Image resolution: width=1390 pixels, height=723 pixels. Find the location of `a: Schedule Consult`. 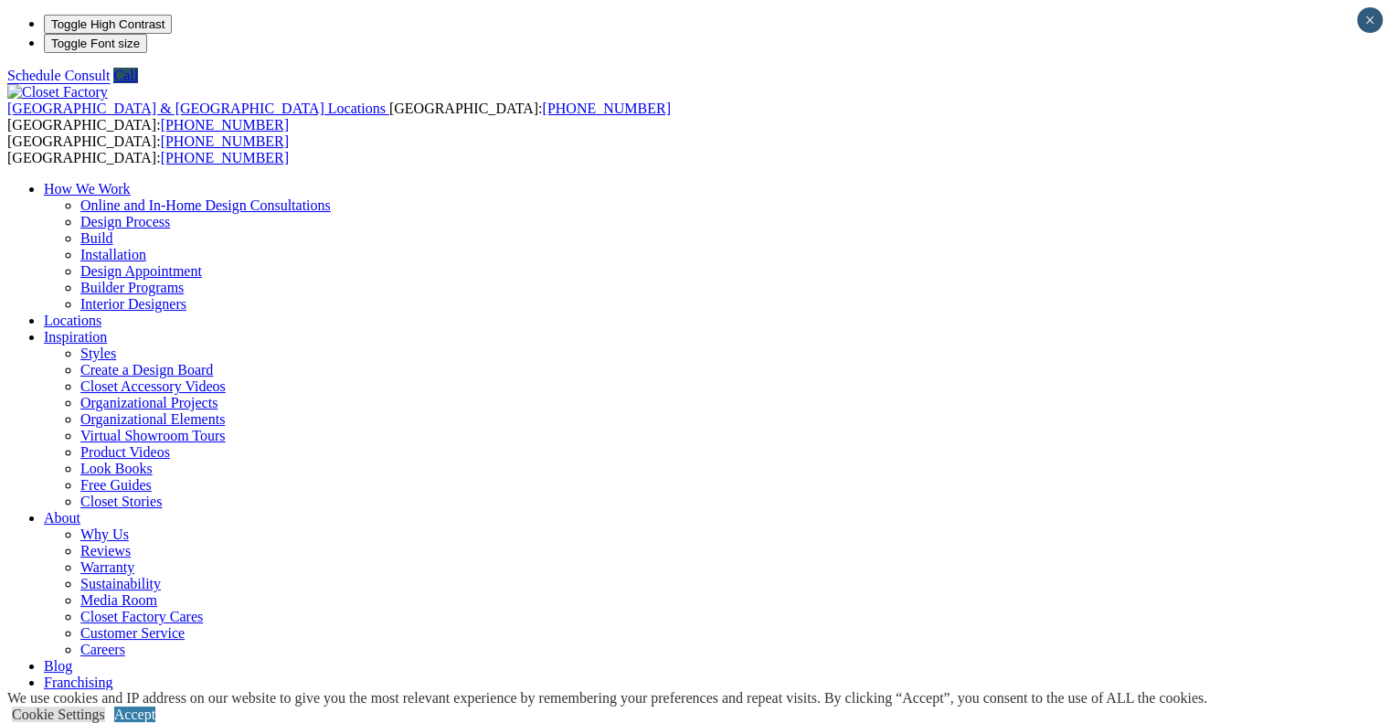

a: Schedule Consult is located at coordinates (58, 75).